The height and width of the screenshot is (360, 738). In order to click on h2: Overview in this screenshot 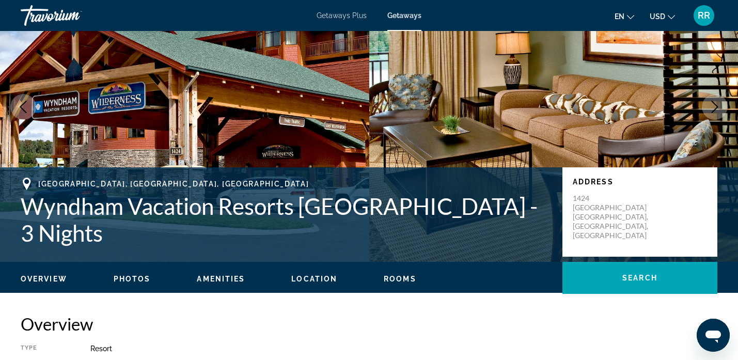, I will do `click(369, 324)`.